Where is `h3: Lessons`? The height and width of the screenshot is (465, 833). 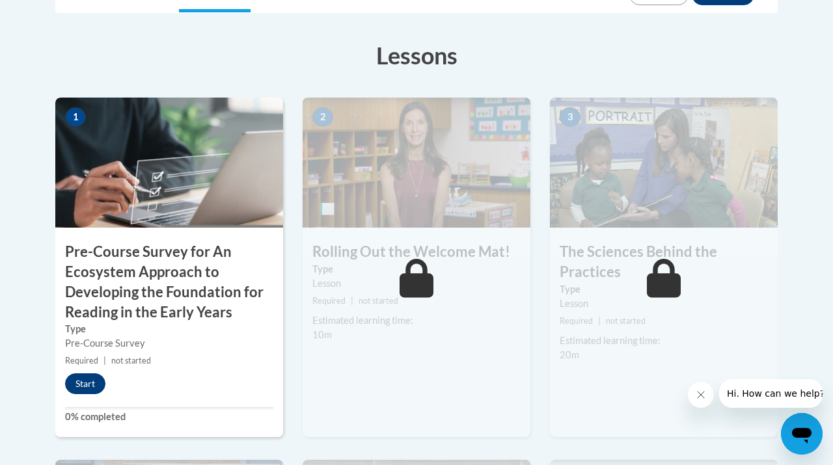
h3: Lessons is located at coordinates (417, 55).